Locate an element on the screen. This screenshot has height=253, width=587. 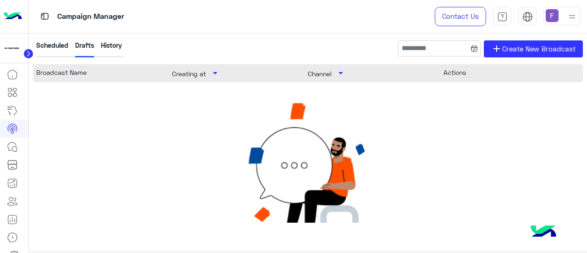
span: Creating at is located at coordinates (189, 73).